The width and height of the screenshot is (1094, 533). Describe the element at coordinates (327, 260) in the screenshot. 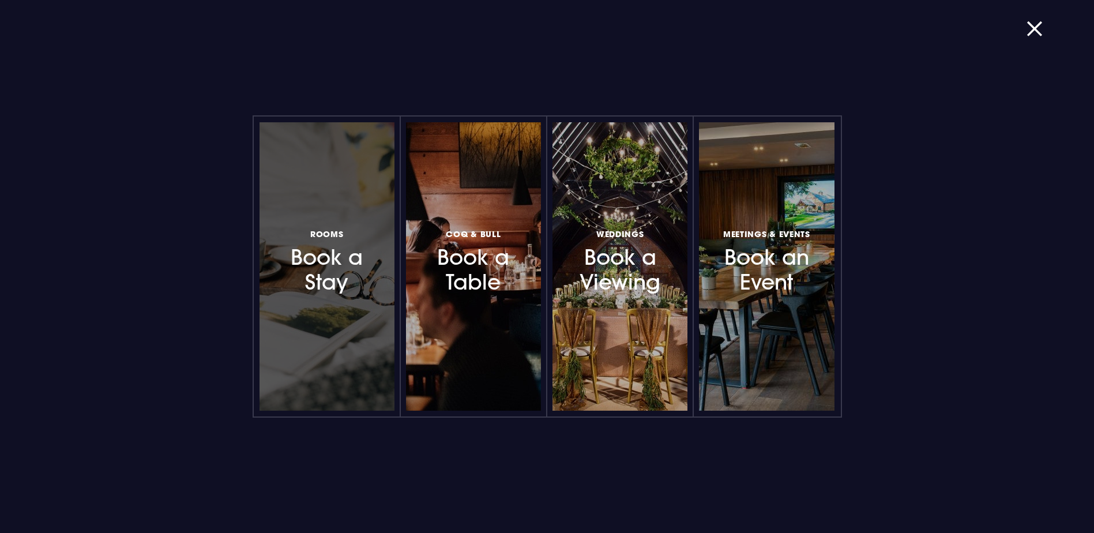

I see `h3: Book a Stay` at that location.